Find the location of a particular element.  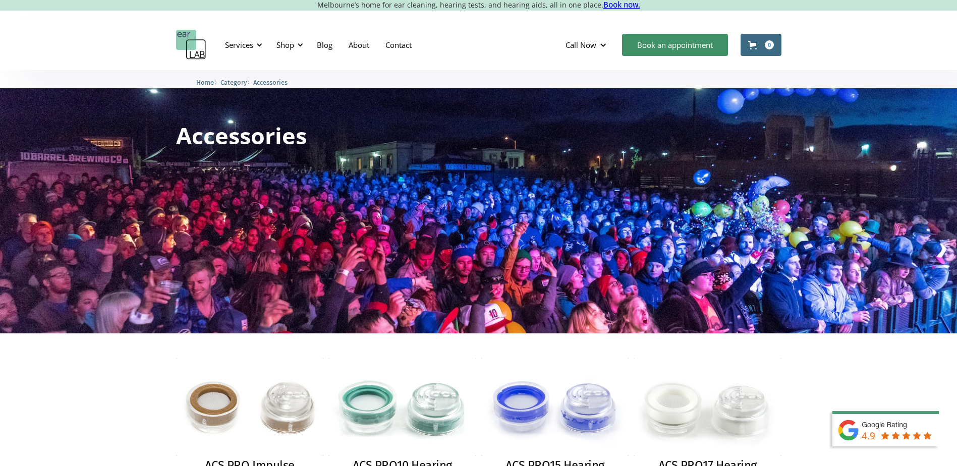

a: Home is located at coordinates (205, 82).